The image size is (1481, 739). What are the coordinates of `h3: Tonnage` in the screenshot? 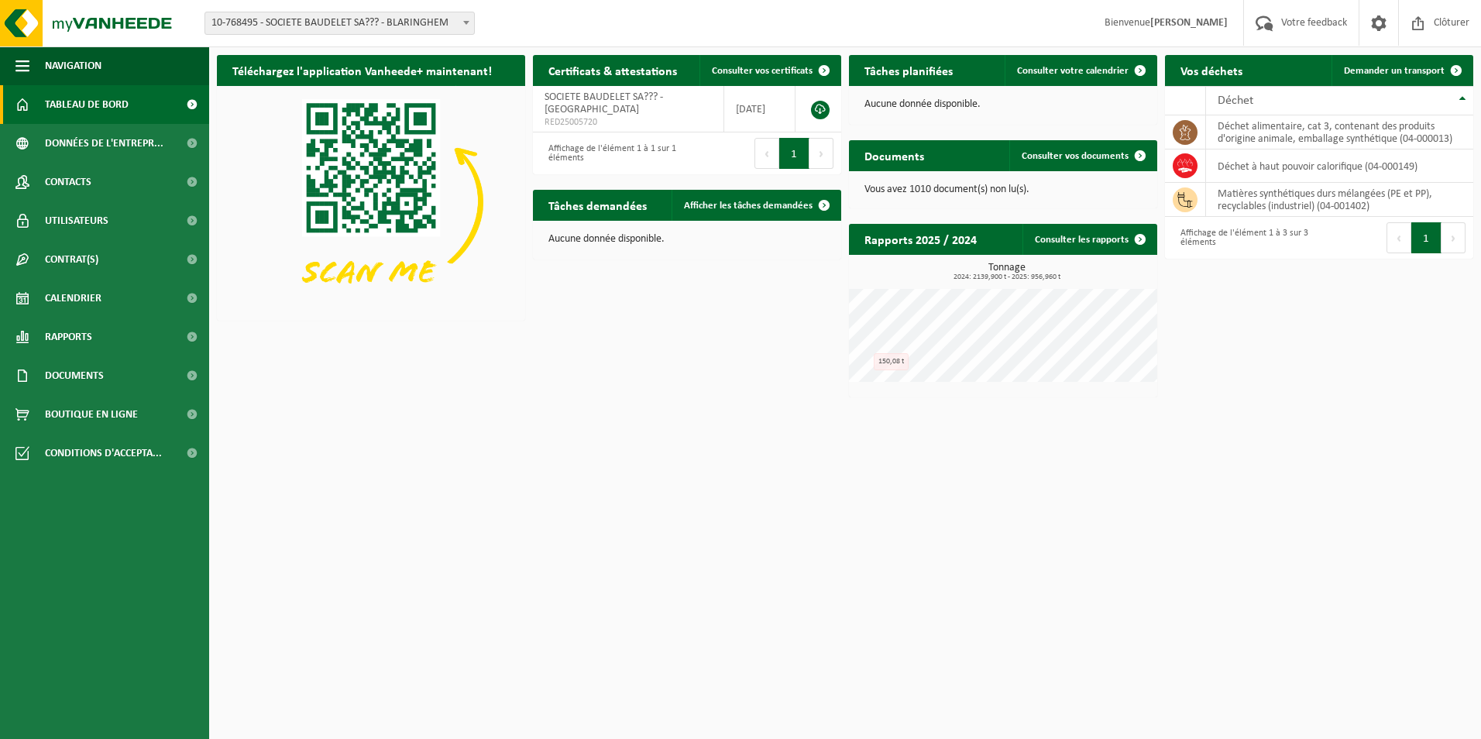 It's located at (1007, 272).